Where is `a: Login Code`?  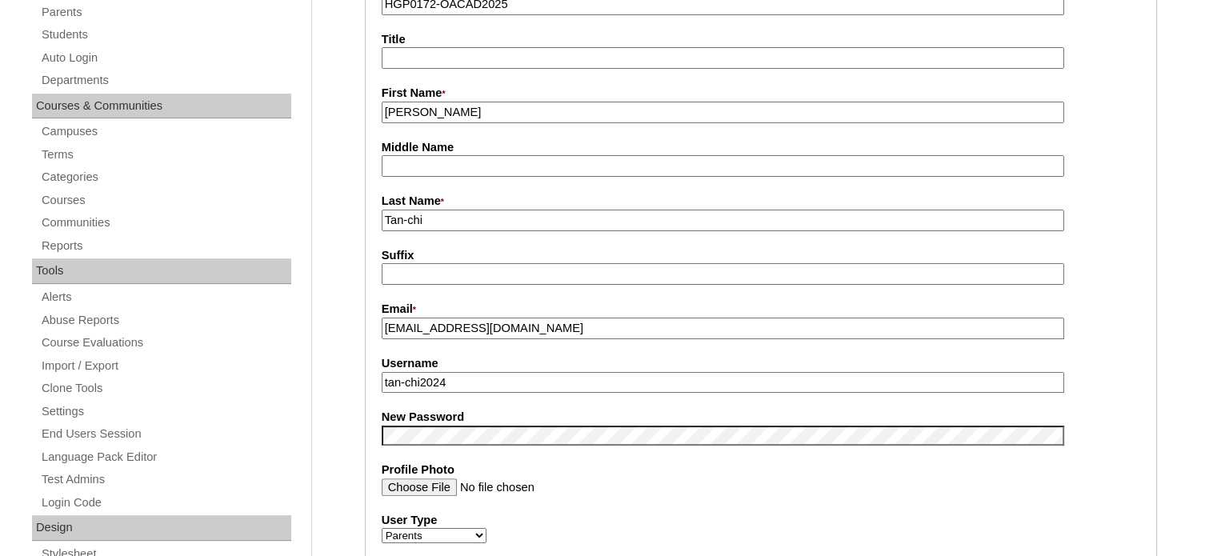
a: Login Code is located at coordinates (166, 503).